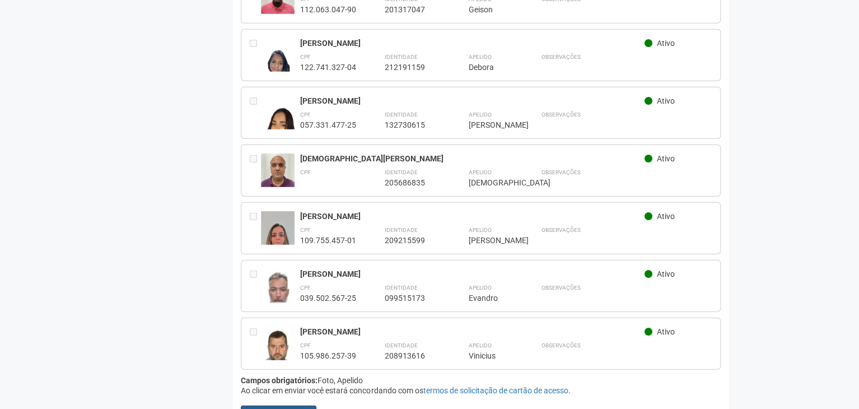 This screenshot has height=409, width=859. I want to click on div: 105.986.257-39, so click(328, 355).